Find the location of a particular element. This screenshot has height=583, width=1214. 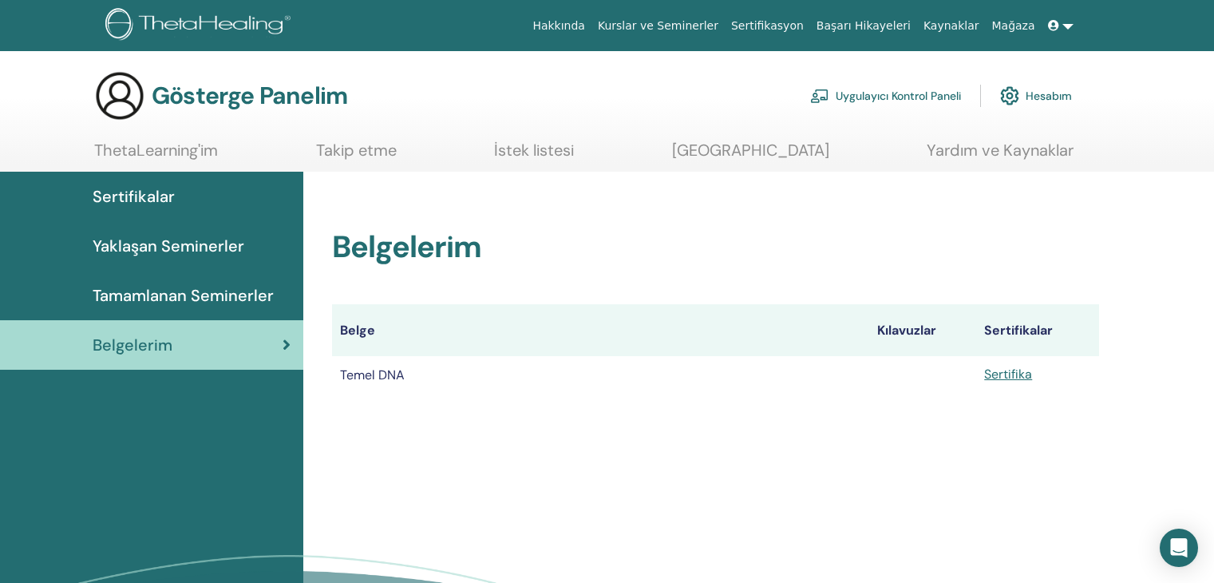

a: Kurslar ve Seminerler is located at coordinates (658, 26).